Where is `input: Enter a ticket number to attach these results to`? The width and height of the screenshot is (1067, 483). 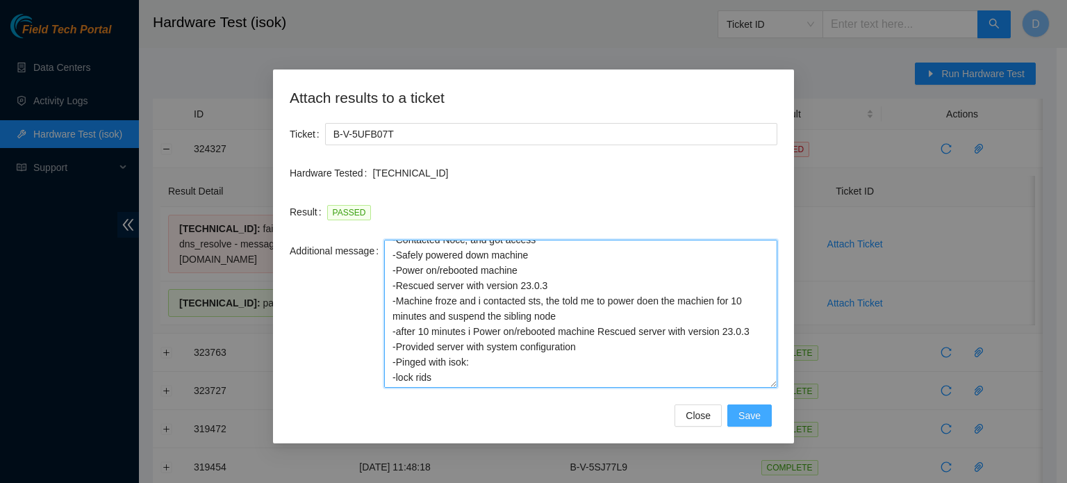 input: Enter a ticket number to attach these results to is located at coordinates (551, 134).